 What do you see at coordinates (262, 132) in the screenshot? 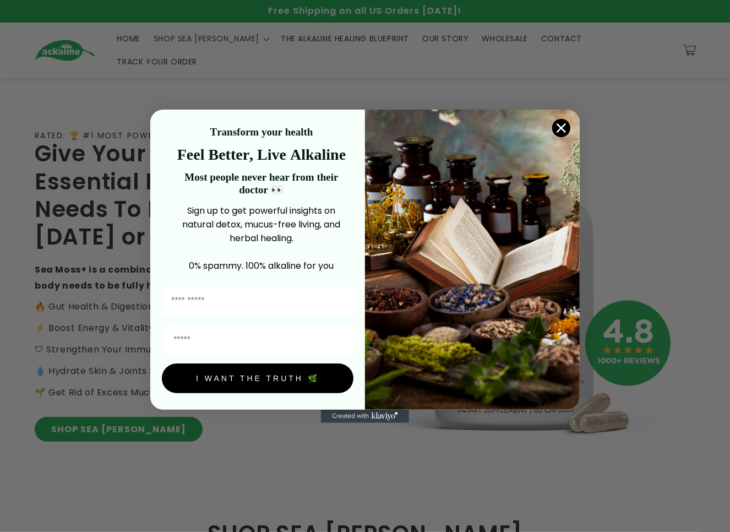
I see `strong: Transform your health` at bounding box center [262, 132].